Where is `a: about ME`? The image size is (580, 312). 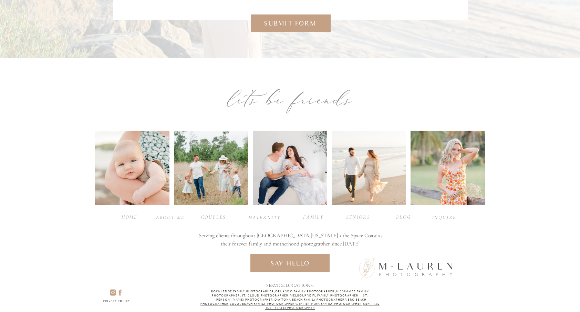
a: about ME is located at coordinates (170, 217).